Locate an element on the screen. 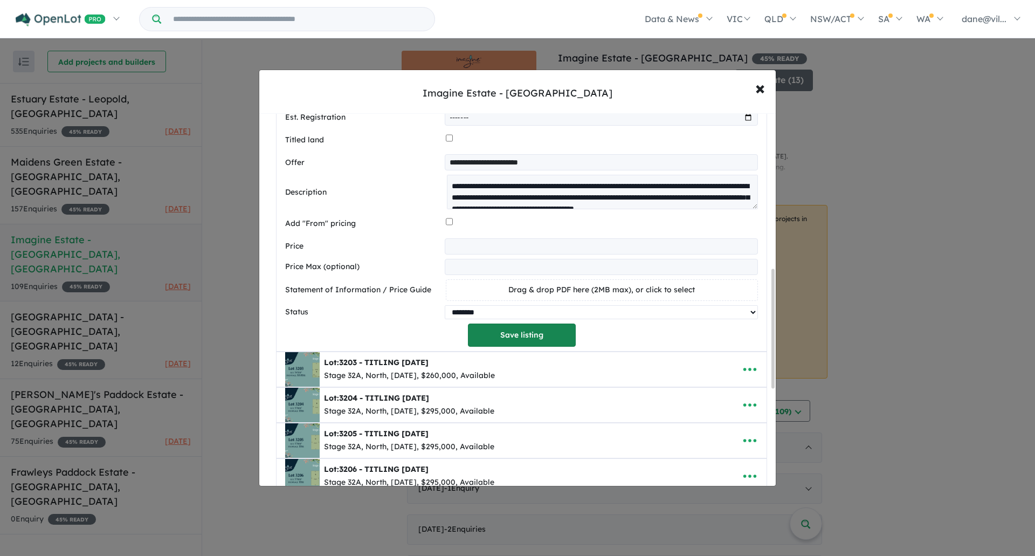 The height and width of the screenshot is (556, 1035). img: Imagine%20Estate%20-%20Strathfieldsaye%20-%20Lot%203206%20-%20TITLING%20JUNE%202026___1754964708.png is located at coordinates (302, 476).